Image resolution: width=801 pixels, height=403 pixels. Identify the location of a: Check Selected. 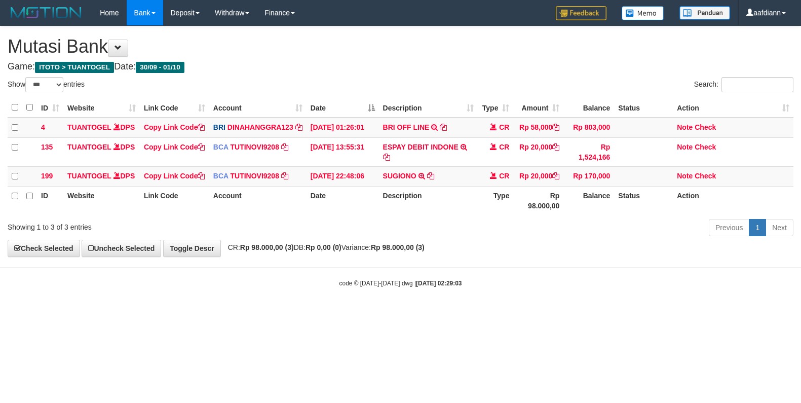
(44, 248).